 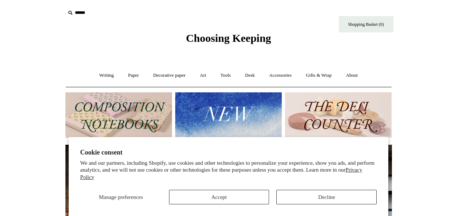 I want to click on a: Privacy Policy, so click(x=221, y=173).